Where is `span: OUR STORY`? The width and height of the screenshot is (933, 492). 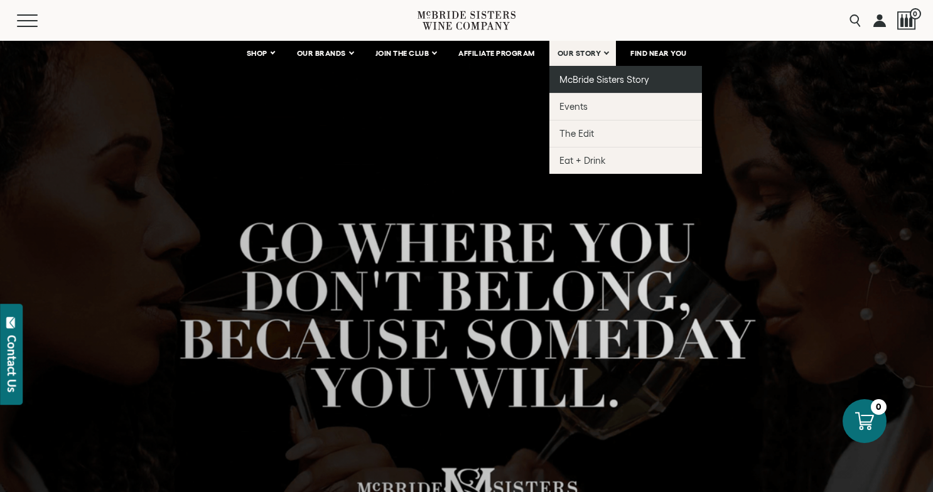
span: OUR STORY is located at coordinates (580, 53).